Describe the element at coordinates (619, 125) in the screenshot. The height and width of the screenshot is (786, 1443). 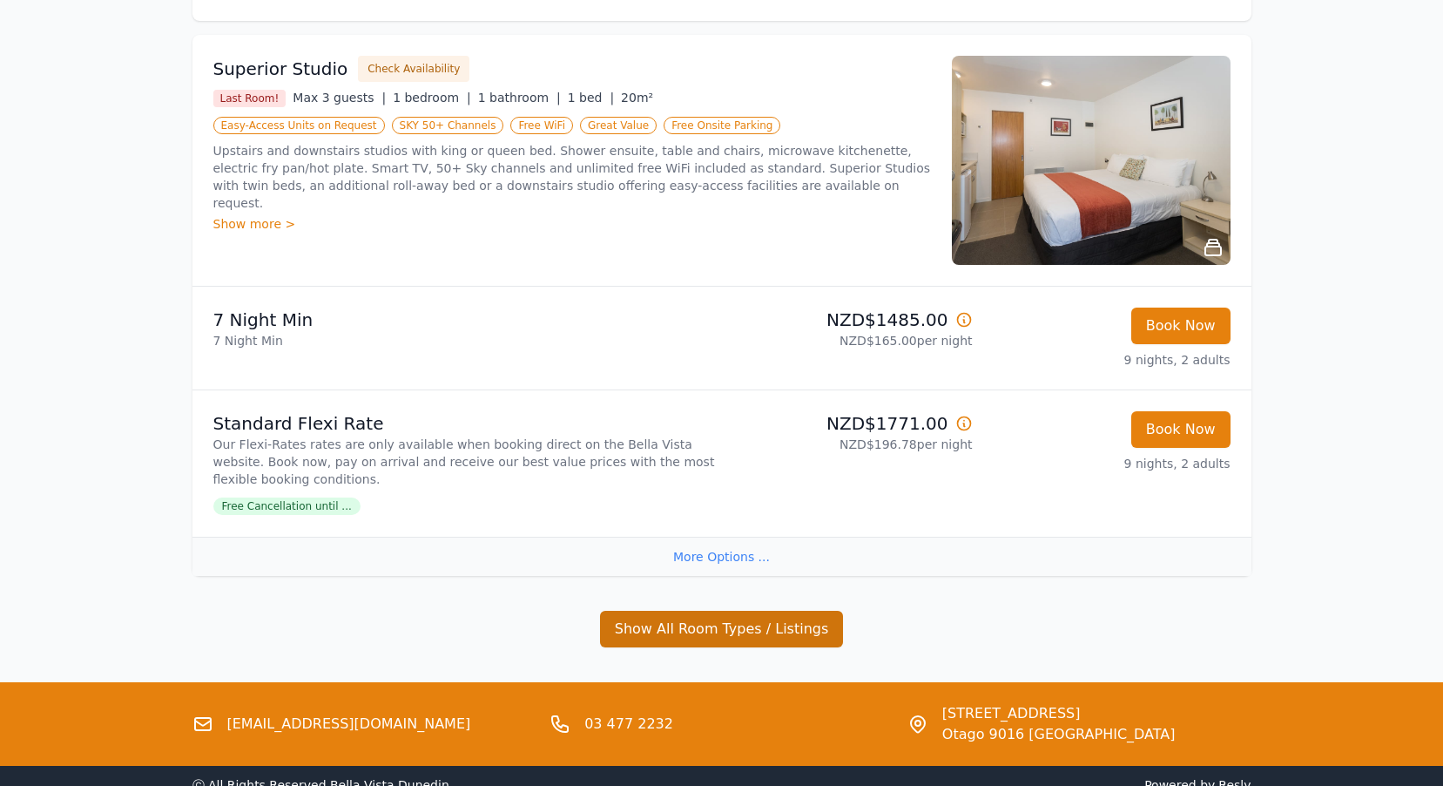
I see `span: Great Value` at that location.